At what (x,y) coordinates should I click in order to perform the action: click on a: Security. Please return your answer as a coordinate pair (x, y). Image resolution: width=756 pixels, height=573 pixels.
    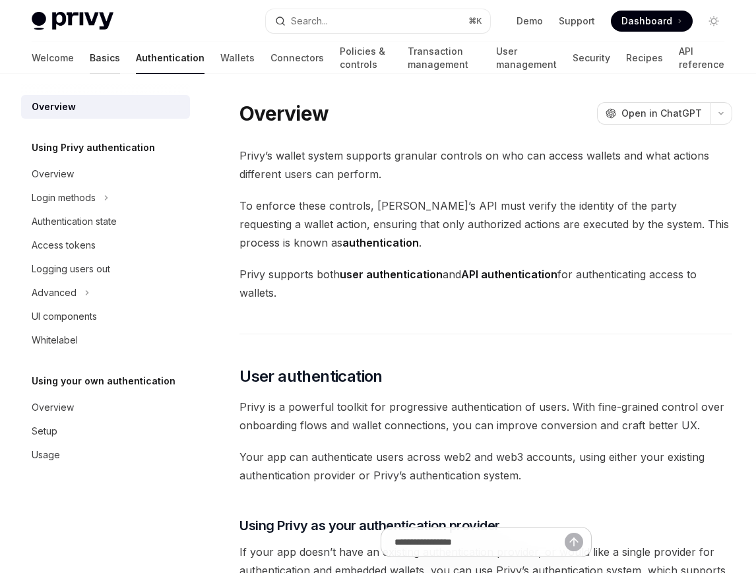
    Looking at the image, I should click on (591, 58).